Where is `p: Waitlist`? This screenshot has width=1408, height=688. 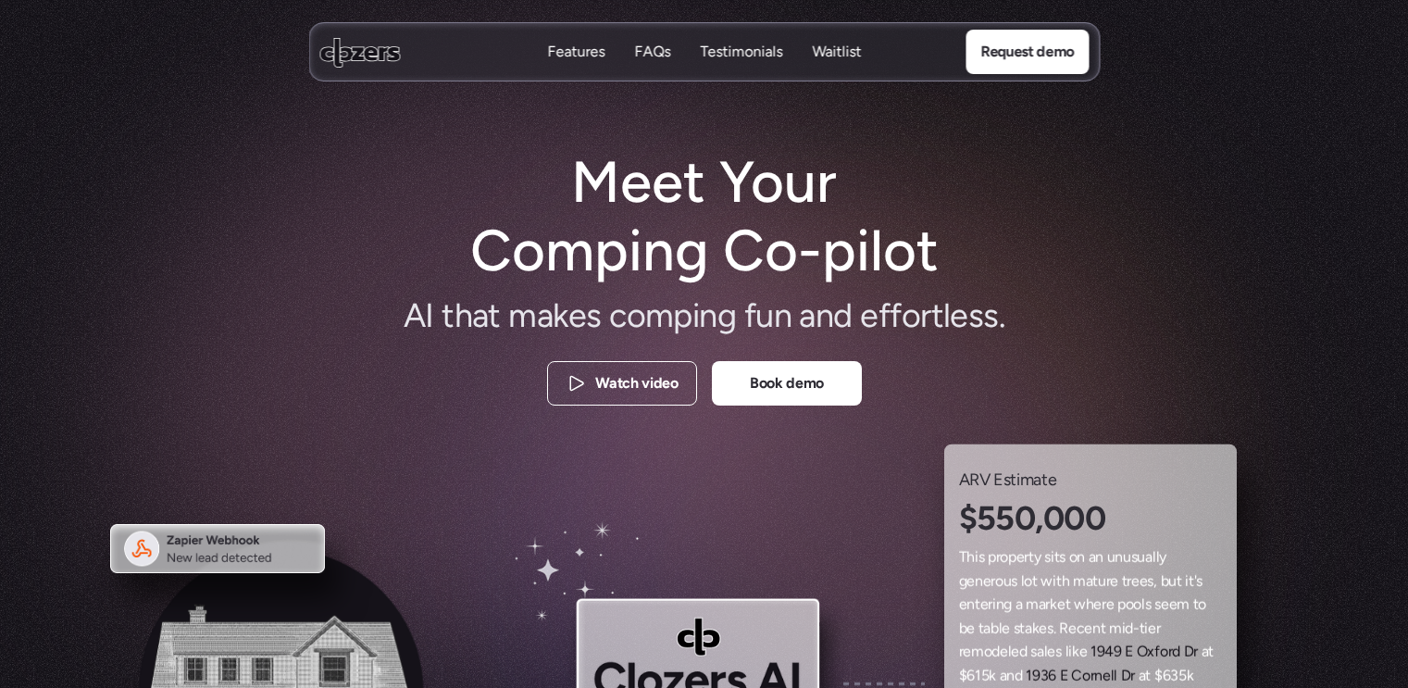
p: Waitlist is located at coordinates (836, 72).